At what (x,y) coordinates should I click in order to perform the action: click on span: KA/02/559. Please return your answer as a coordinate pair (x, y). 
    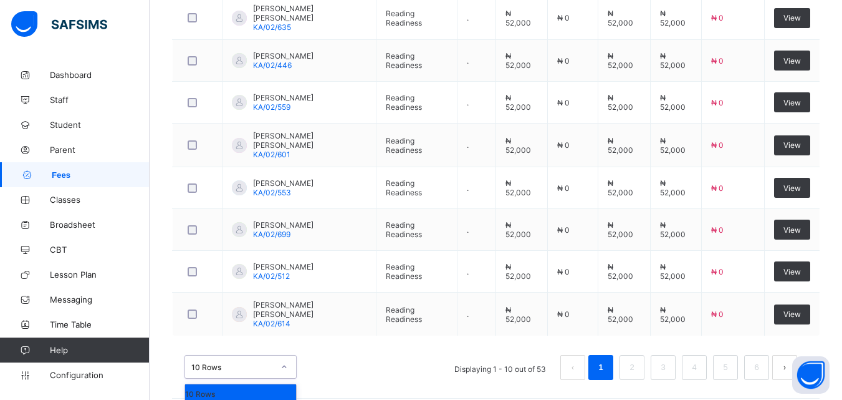
    Looking at the image, I should click on (272, 107).